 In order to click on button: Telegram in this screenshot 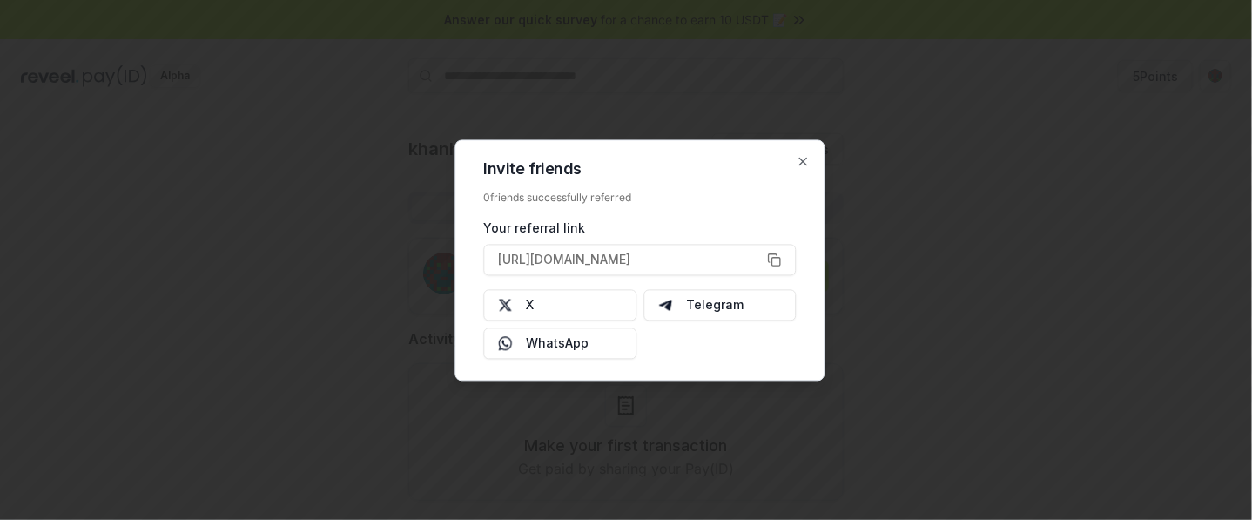, I will do `click(720, 305)`.